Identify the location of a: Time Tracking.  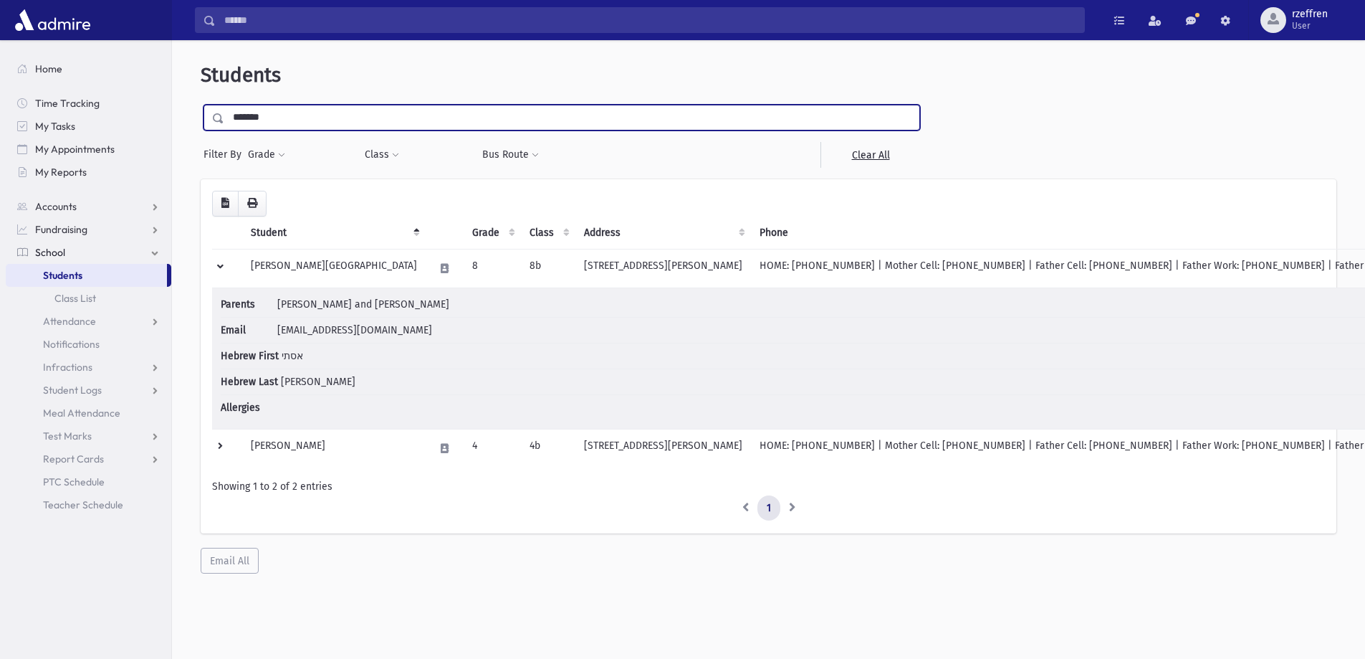
(88, 103).